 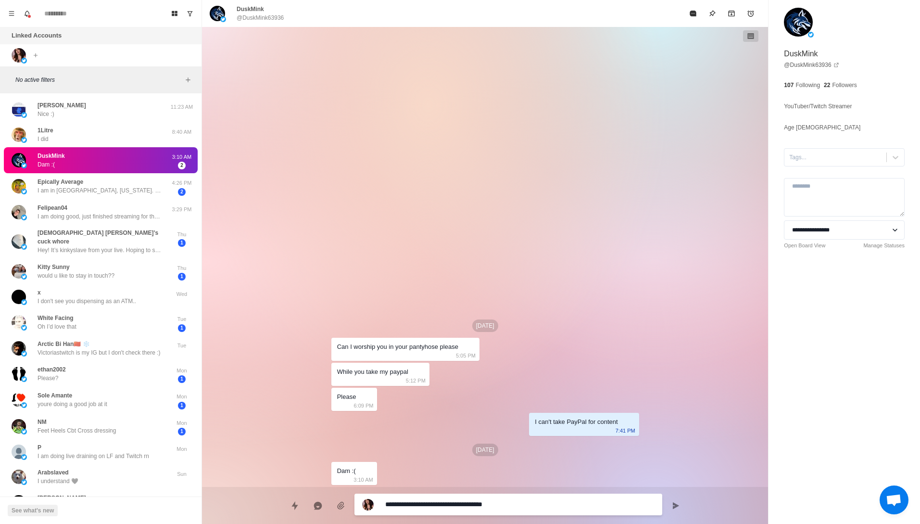 I want to click on p: youre doing a good job at it, so click(x=72, y=404).